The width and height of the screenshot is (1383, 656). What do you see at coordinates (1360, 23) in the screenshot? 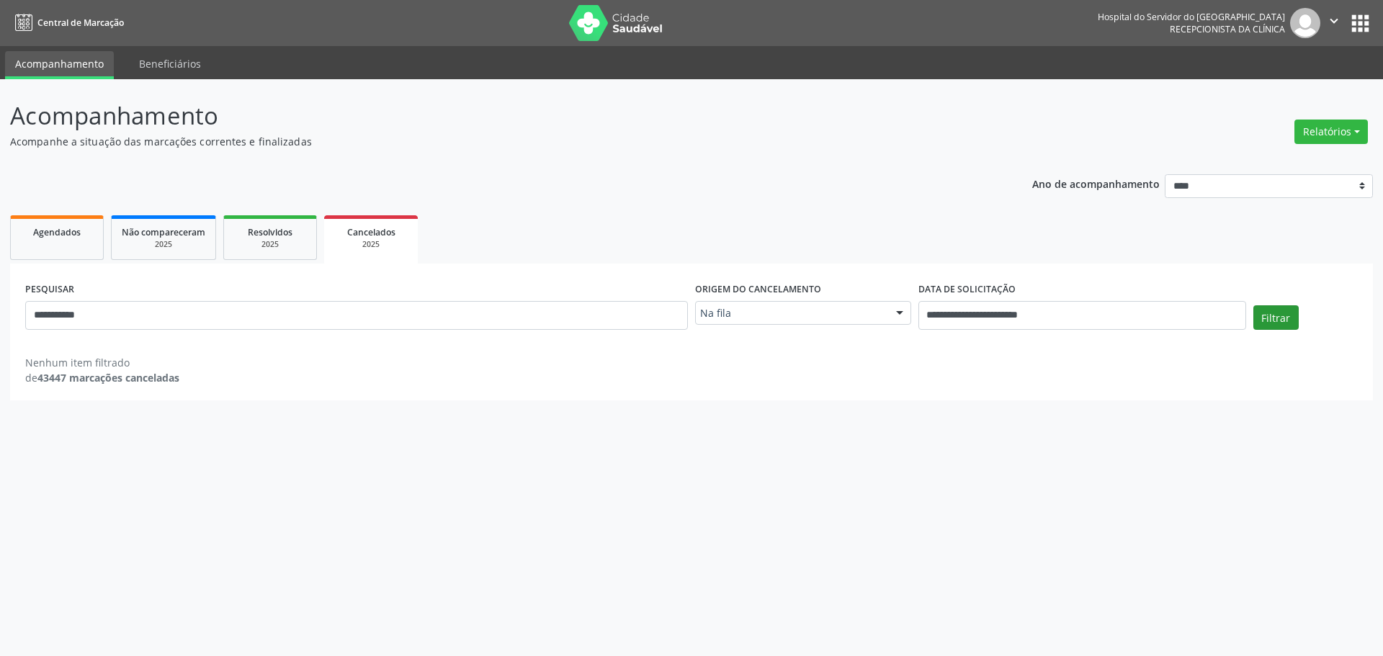
I see `button: apps` at bounding box center [1360, 23].